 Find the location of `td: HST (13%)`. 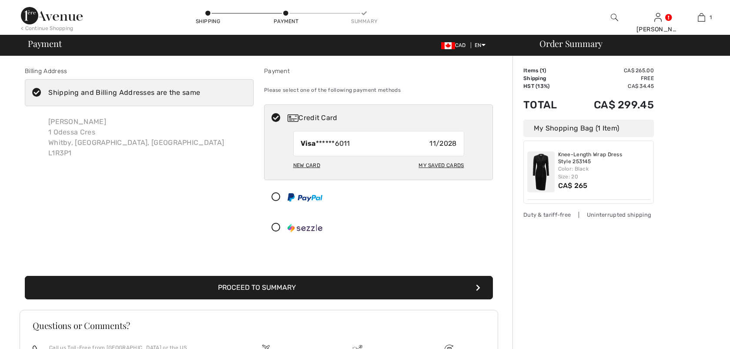

td: HST (13%) is located at coordinates (547, 86).